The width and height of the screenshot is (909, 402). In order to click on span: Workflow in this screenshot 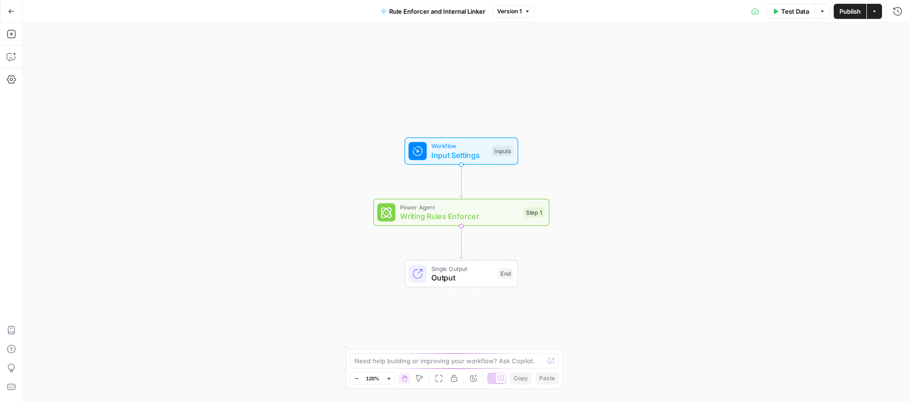, I will do `click(459, 146)`.